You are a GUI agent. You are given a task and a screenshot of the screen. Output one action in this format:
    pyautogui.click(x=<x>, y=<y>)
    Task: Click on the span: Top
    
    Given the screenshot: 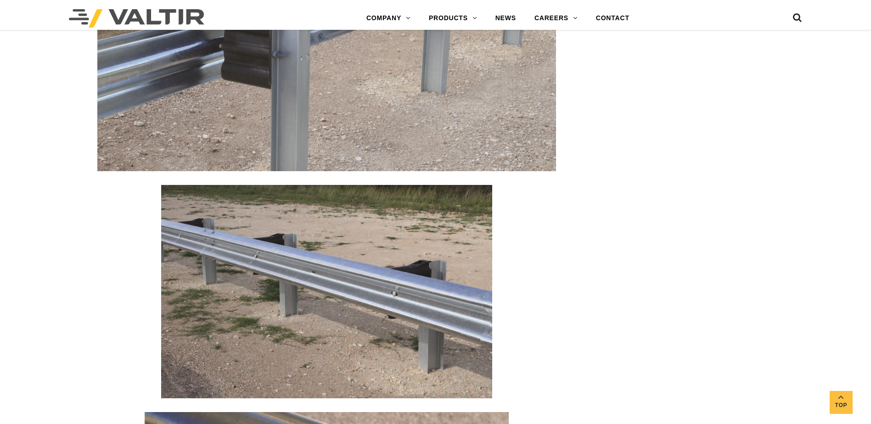 What is the action you would take?
    pyautogui.click(x=841, y=406)
    